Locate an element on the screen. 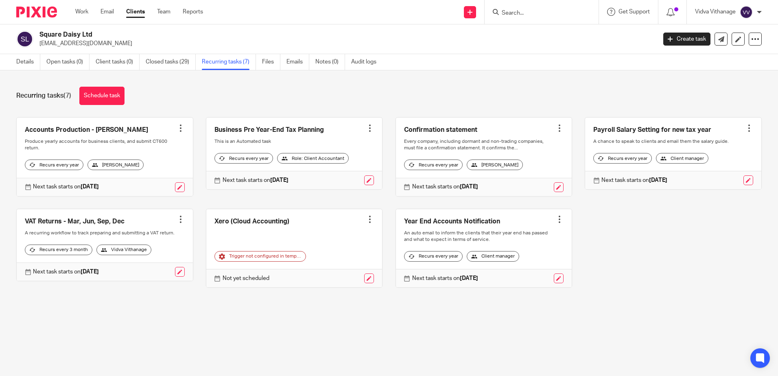  a: Notes (0) is located at coordinates (330, 62).